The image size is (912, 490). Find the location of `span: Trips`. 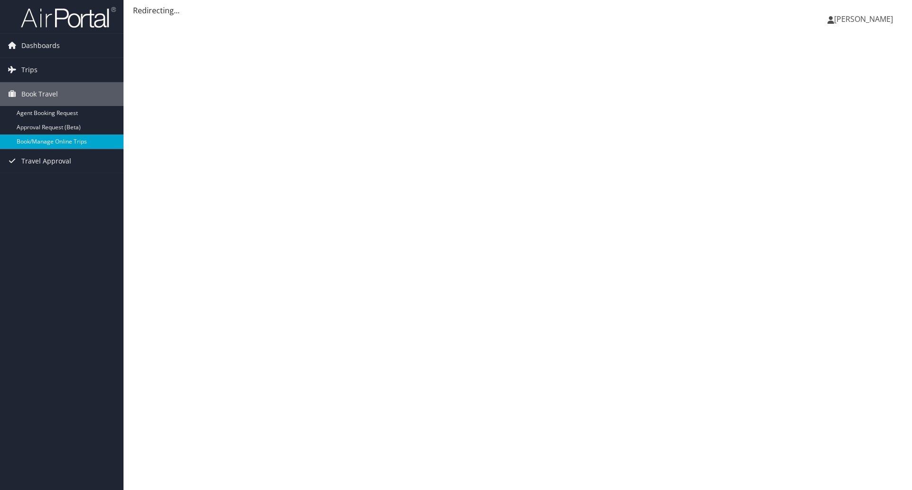

span: Trips is located at coordinates (29, 70).